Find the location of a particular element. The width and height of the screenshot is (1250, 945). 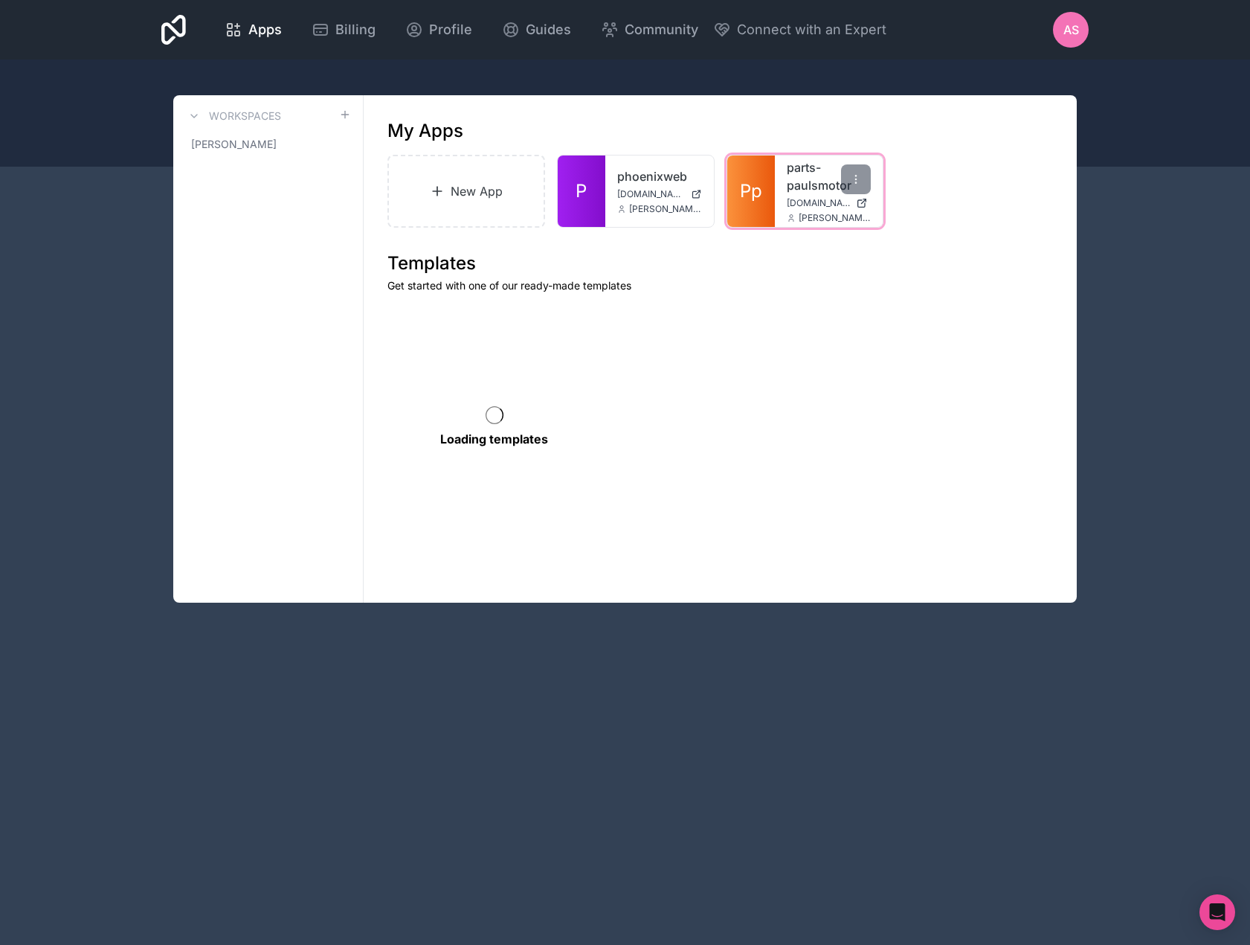

span: P is located at coordinates (581, 191).